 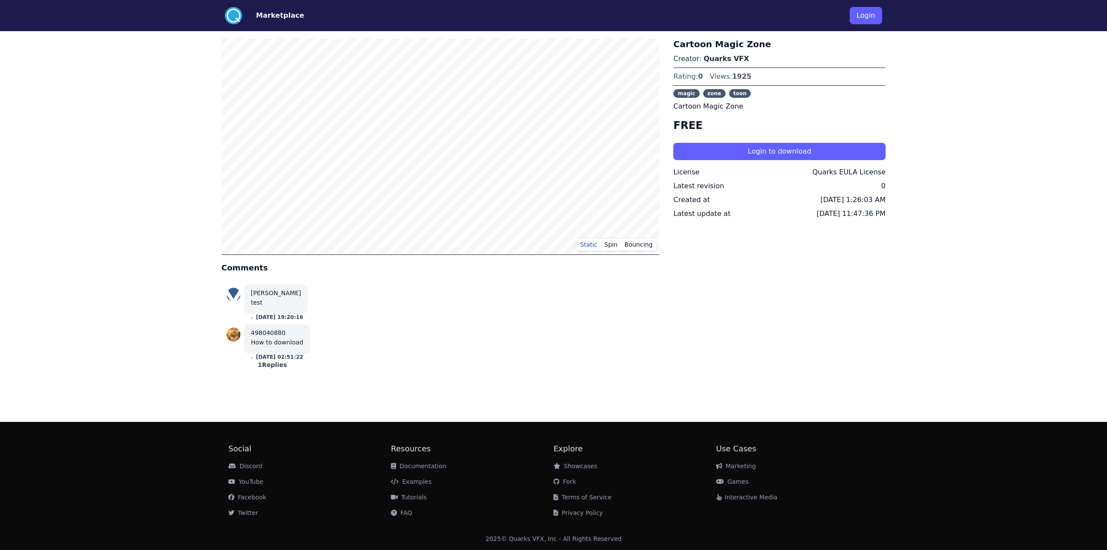 I want to click on div: test, so click(x=276, y=302).